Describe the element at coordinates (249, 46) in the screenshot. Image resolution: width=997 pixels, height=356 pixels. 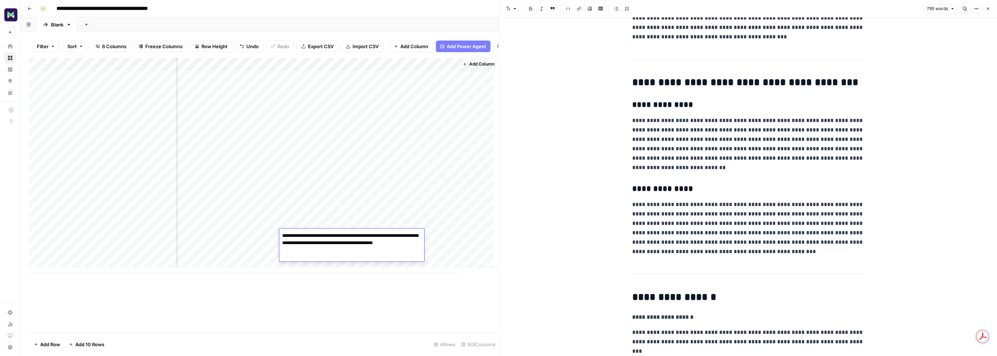
I see `button: Undo` at that location.